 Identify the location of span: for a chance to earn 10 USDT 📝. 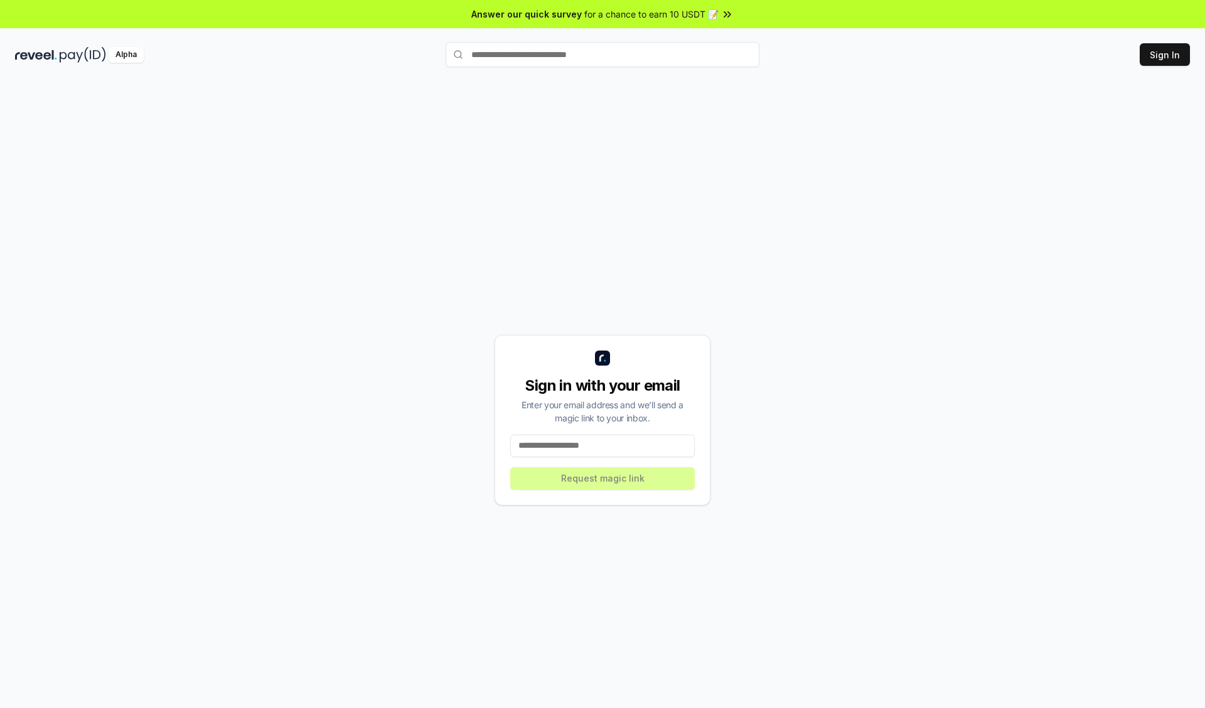
(651, 14).